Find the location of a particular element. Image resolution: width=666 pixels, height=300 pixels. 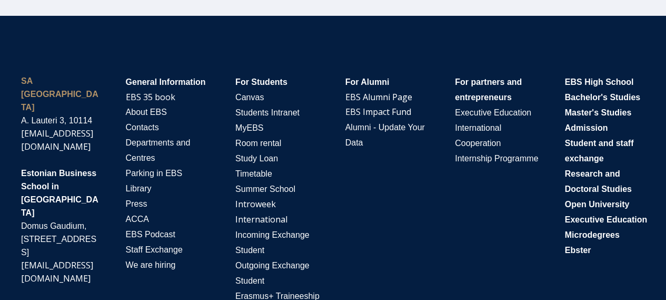

a: Room rental is located at coordinates (258, 143).